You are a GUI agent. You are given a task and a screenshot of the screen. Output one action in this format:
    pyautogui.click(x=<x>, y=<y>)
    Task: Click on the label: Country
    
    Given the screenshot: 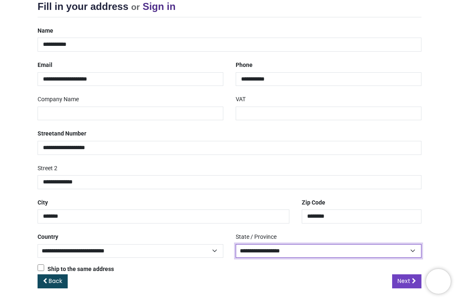 What is the action you would take?
    pyautogui.click(x=48, y=237)
    